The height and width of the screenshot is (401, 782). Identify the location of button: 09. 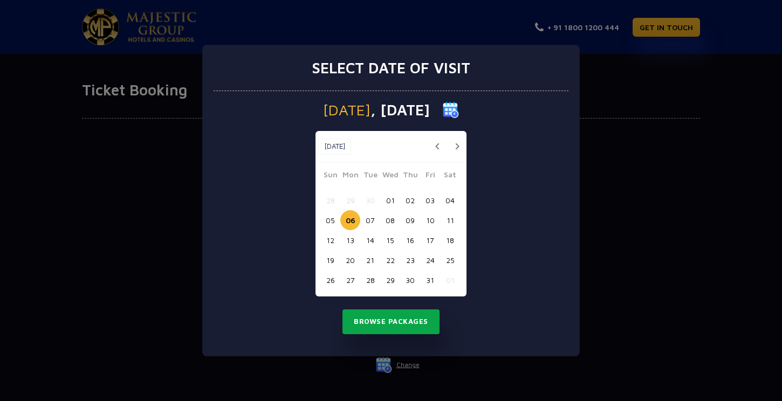
(410, 220).